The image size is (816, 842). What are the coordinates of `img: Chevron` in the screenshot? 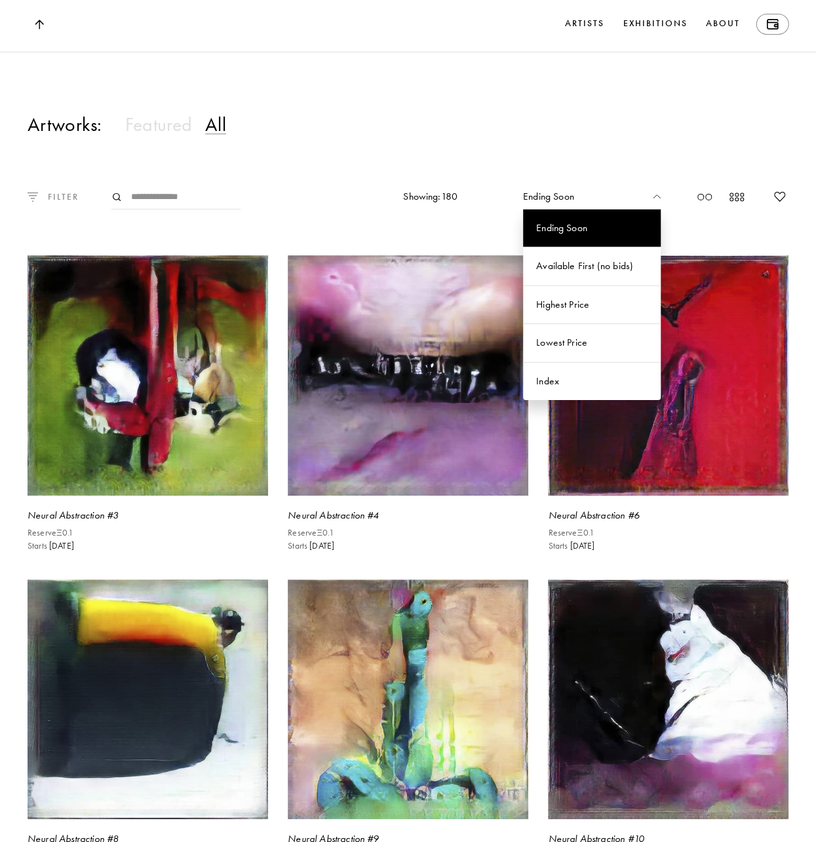 It's located at (656, 197).